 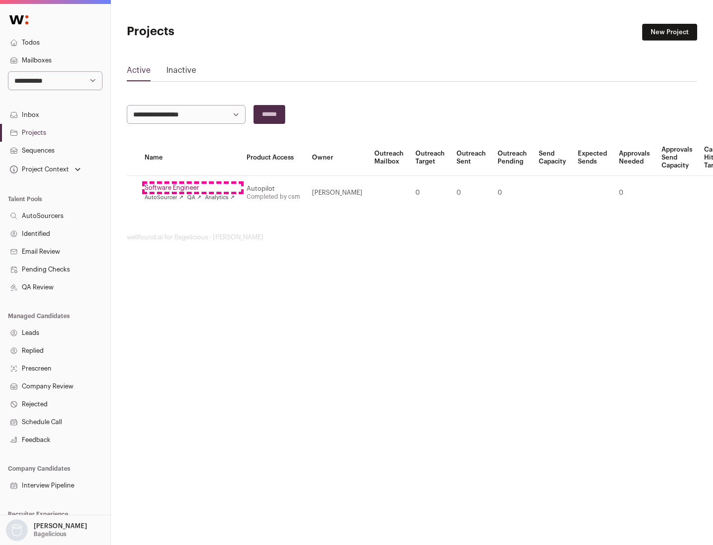 I want to click on th: Name, so click(x=190, y=157).